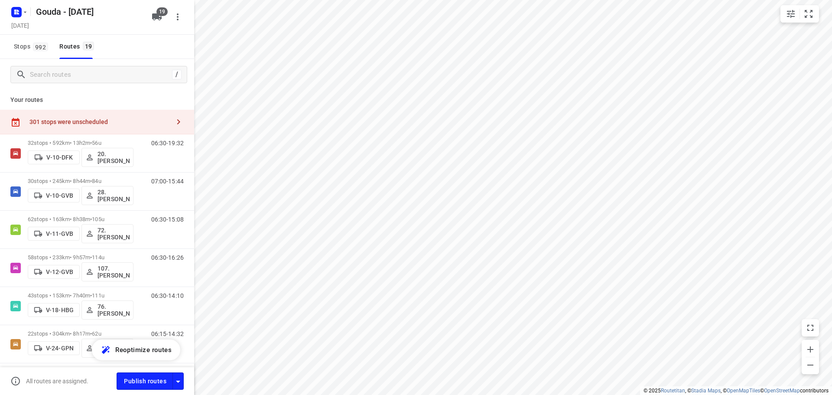  What do you see at coordinates (57, 381) in the screenshot?
I see `p: All routes are assigned.` at bounding box center [57, 381].